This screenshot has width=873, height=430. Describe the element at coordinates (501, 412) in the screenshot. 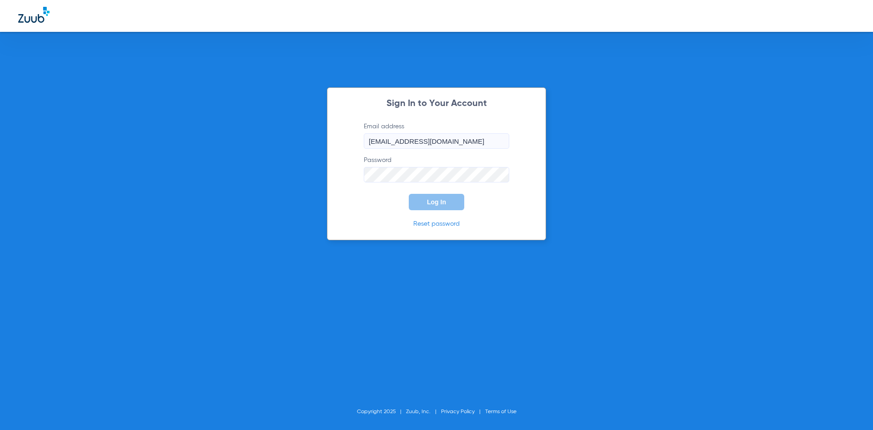

I see `a: Terms of Use` at that location.